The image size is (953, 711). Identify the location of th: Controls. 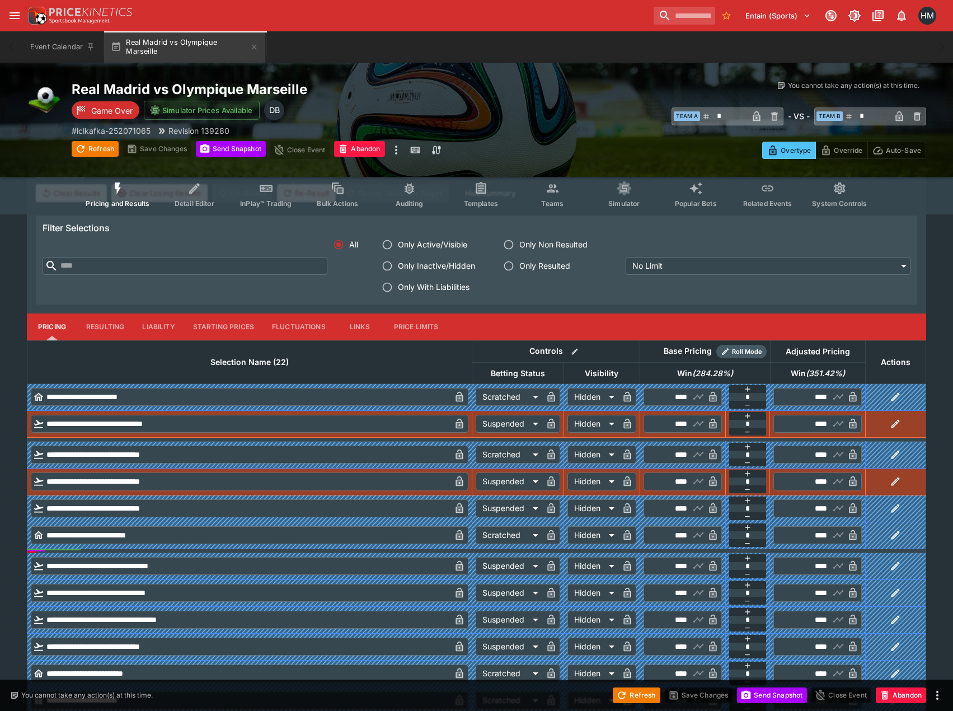
(556, 351).